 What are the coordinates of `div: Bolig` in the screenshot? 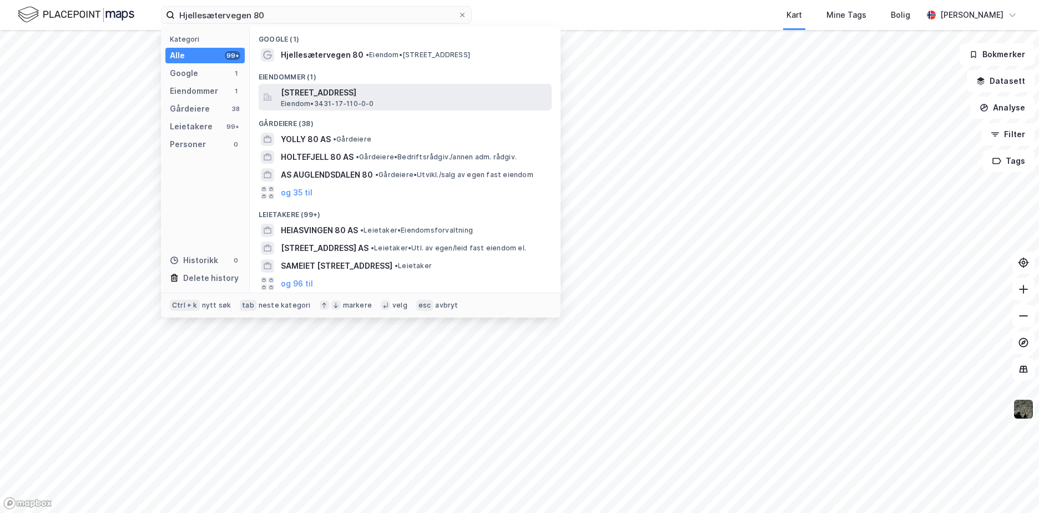 It's located at (901, 15).